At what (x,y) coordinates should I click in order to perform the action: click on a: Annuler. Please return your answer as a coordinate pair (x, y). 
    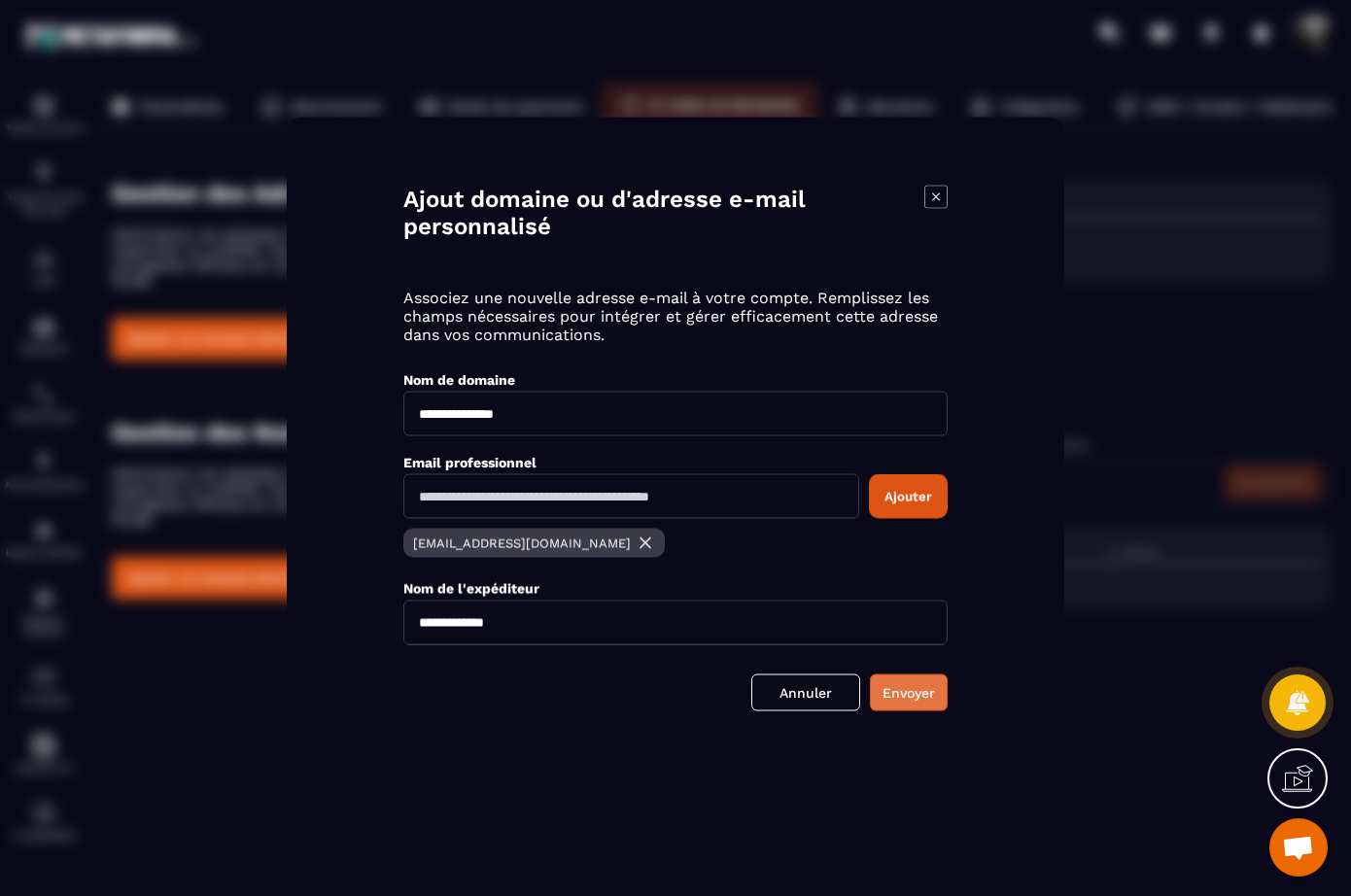
    Looking at the image, I should click on (806, 693).